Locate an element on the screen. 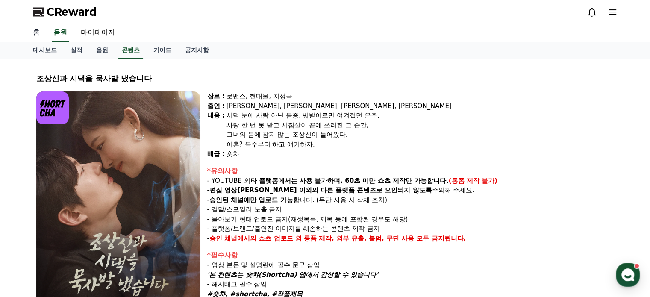  p: - 해시태그 필수 삽입 is located at coordinates (411, 284).